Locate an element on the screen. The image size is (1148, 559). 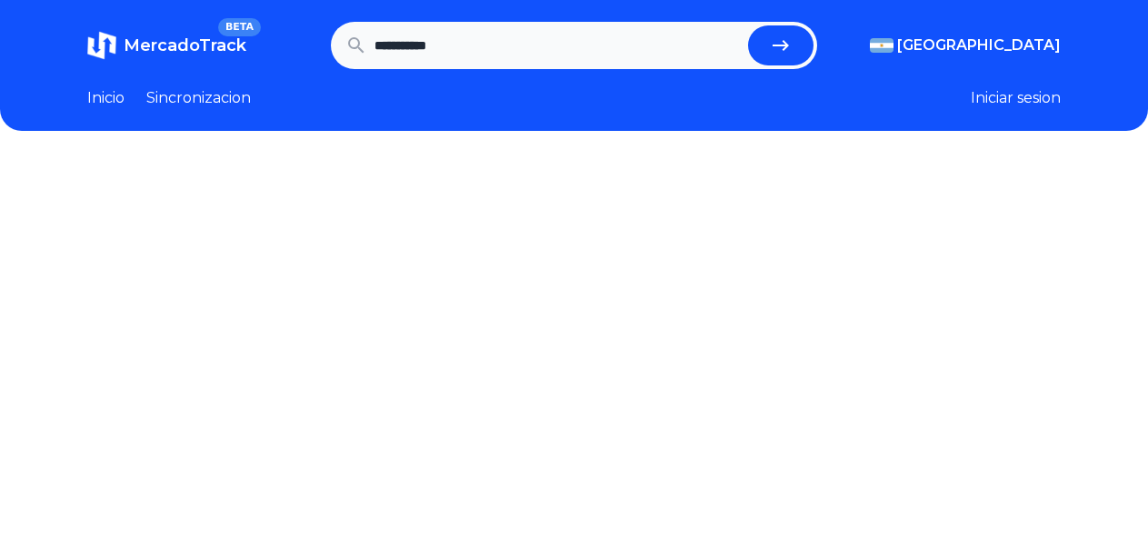
img: Argentina is located at coordinates (881, 45).